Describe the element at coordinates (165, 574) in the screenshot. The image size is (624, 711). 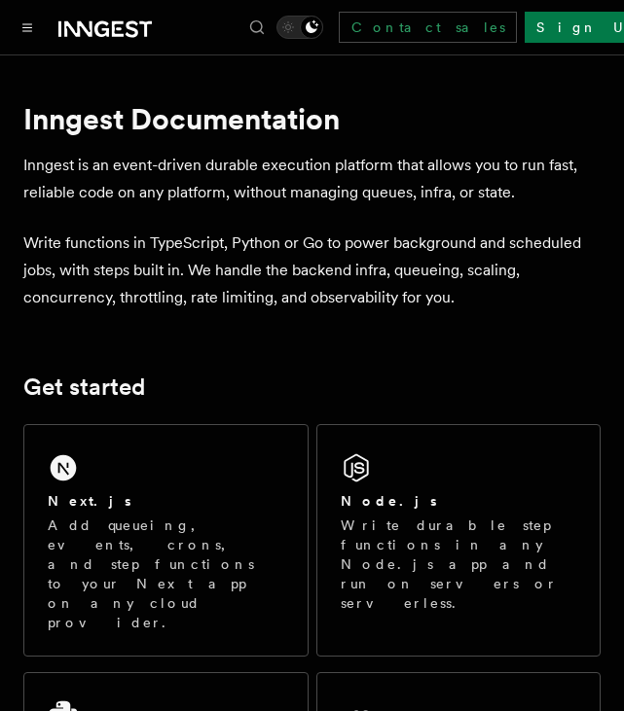
I see `p: Add queueing, events, crons, and step functions to your Next app on any cloud provider.` at that location.